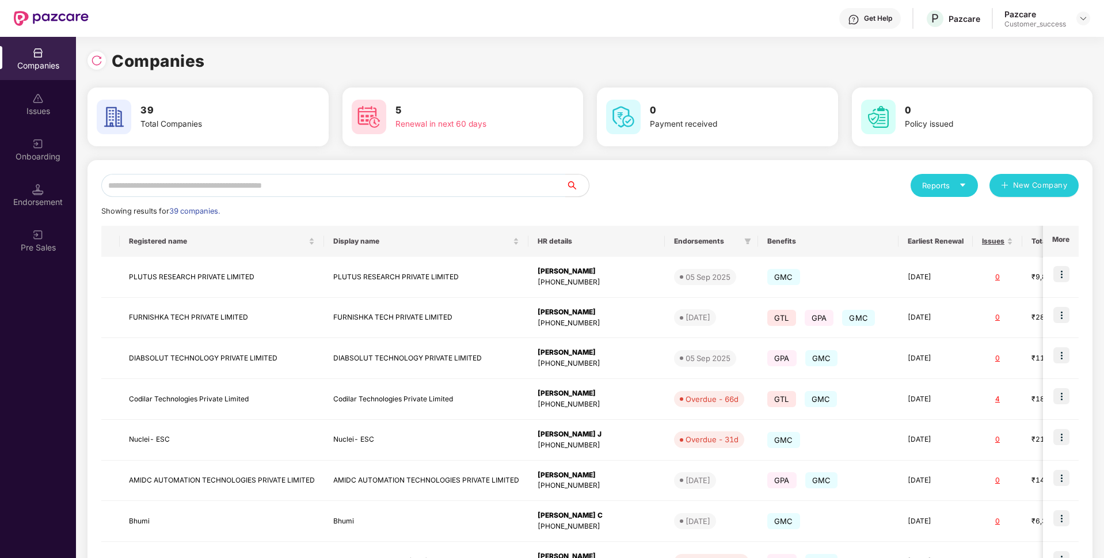 The height and width of the screenshot is (558, 1104). I want to click on th: HR details, so click(597, 241).